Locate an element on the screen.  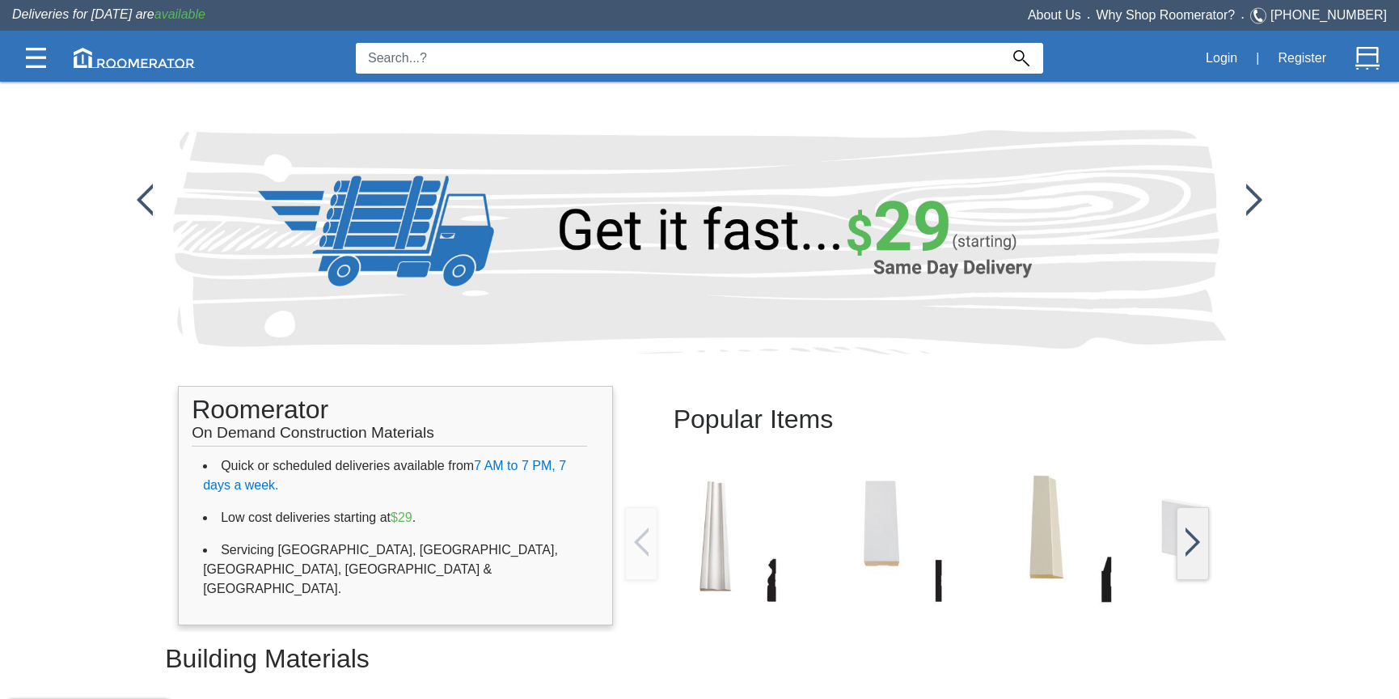
li: Quick or scheduled deliveries available from is located at coordinates (395, 476).